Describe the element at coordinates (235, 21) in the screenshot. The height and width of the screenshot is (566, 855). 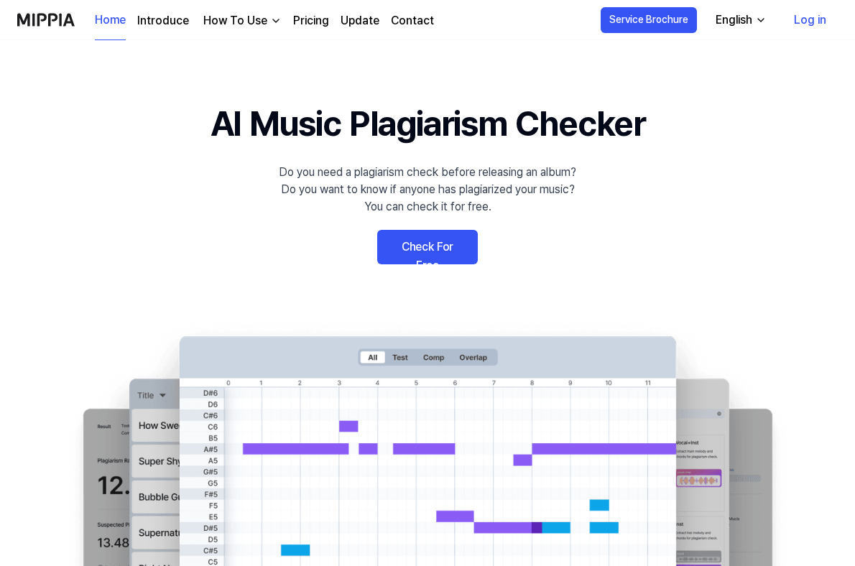
I see `div: How To Use` at that location.